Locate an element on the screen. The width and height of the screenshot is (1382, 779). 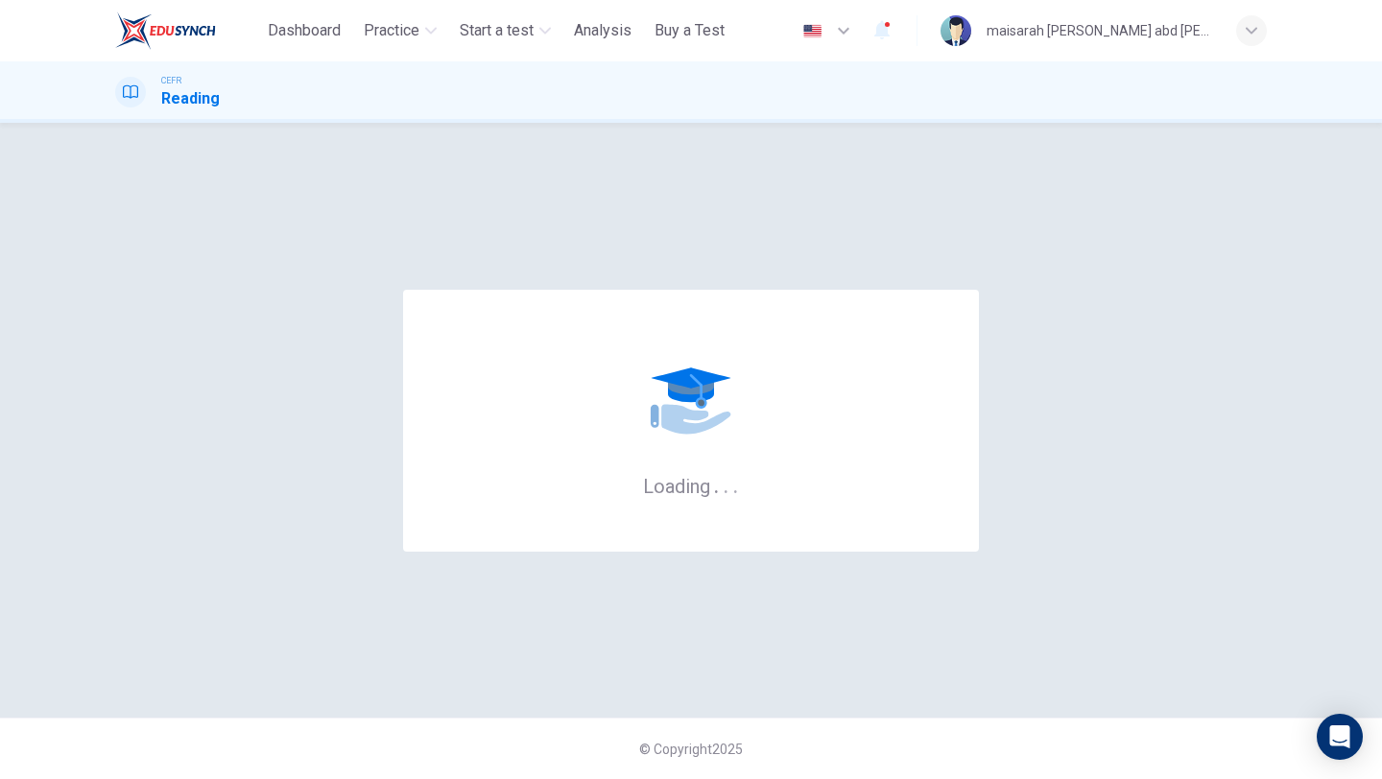
span: © Copyright 2025 is located at coordinates (691, 750).